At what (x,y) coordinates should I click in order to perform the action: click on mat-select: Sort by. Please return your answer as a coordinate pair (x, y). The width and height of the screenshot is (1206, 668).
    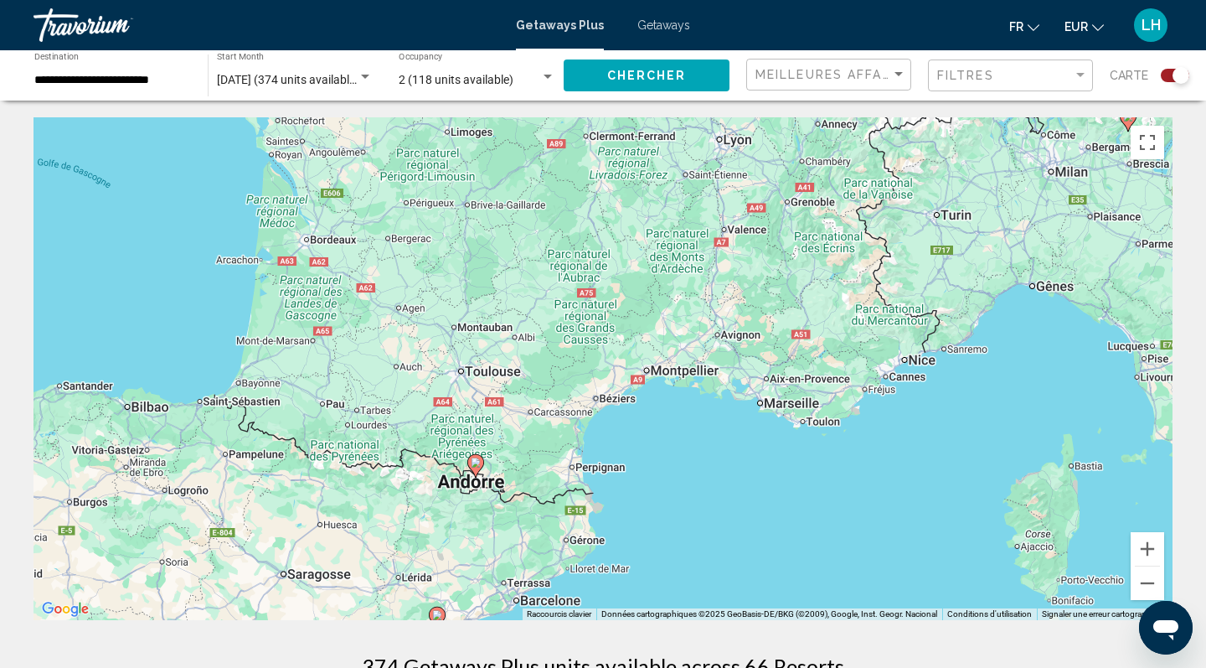
    Looking at the image, I should click on (831, 75).